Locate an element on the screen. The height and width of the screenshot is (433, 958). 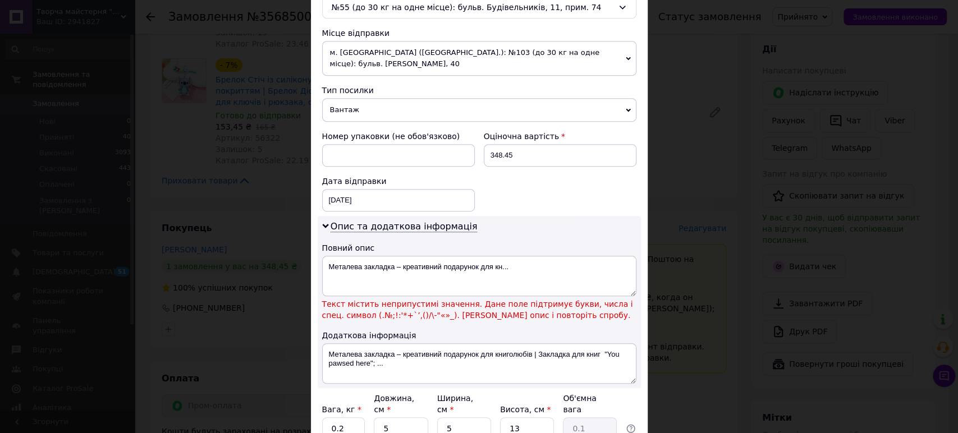
label: Вага, кг is located at coordinates (342, 410).